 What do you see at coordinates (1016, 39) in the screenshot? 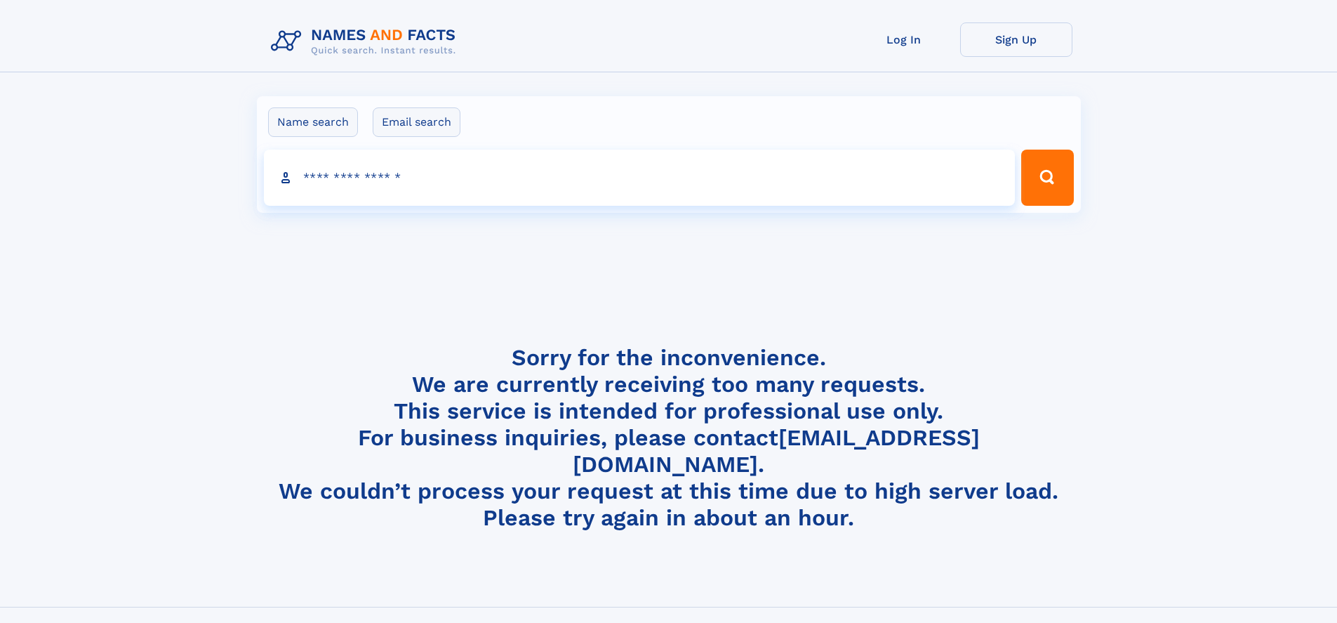
I see `a: Sign Up` at bounding box center [1016, 39].